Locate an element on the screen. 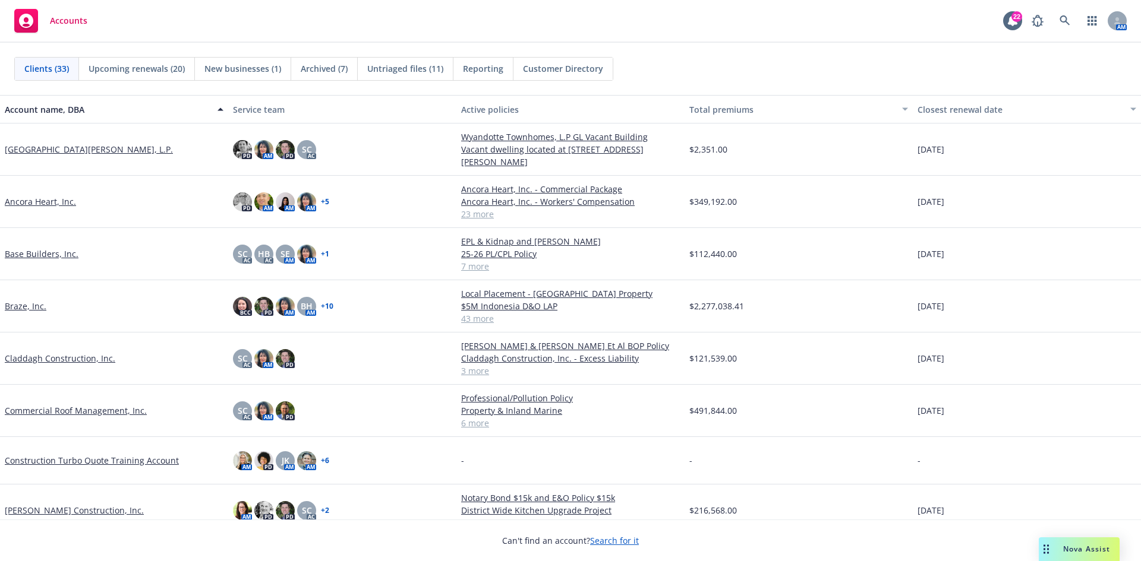  a: + 1 is located at coordinates (325, 254).